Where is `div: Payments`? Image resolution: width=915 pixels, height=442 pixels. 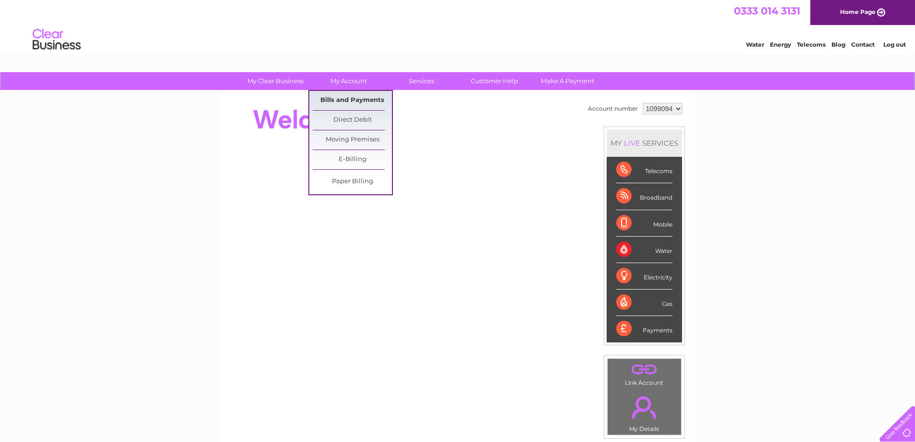 div: Payments is located at coordinates (644, 329).